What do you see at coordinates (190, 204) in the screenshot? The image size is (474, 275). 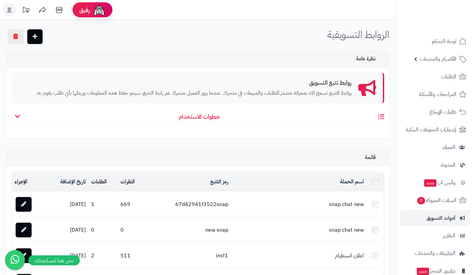 I see `td: 67d42941f3522snap` at bounding box center [190, 204].